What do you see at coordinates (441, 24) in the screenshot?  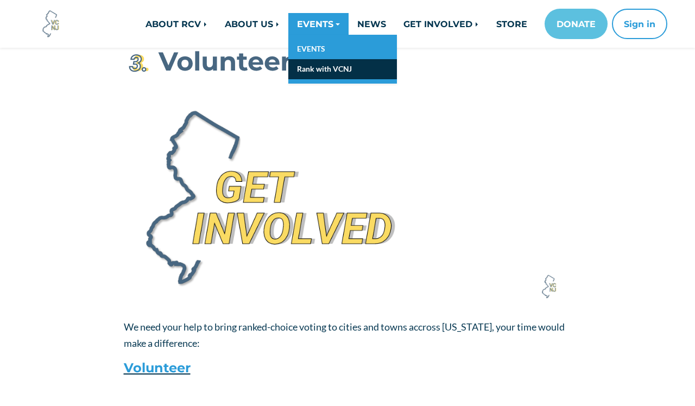 I see `a: GET INVOLVED` at bounding box center [441, 24].